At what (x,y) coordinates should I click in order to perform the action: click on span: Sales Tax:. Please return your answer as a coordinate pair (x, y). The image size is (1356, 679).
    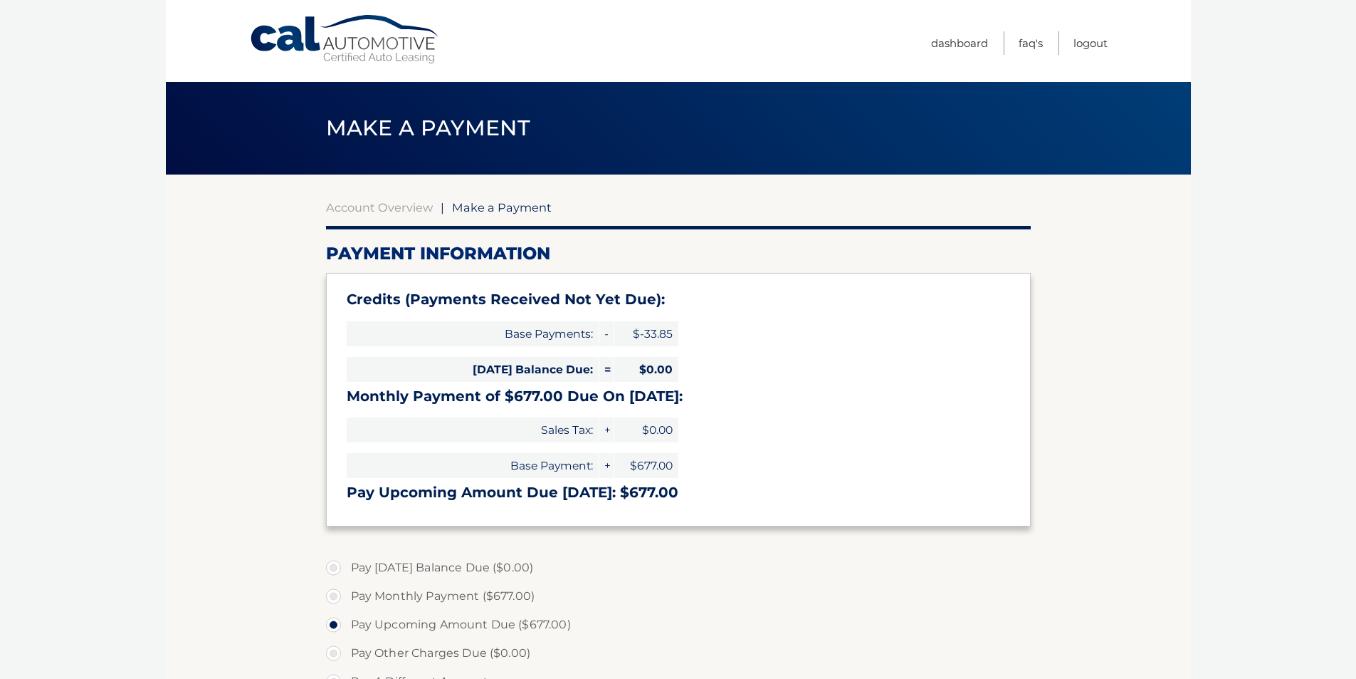
    Looking at the image, I should click on (473, 429).